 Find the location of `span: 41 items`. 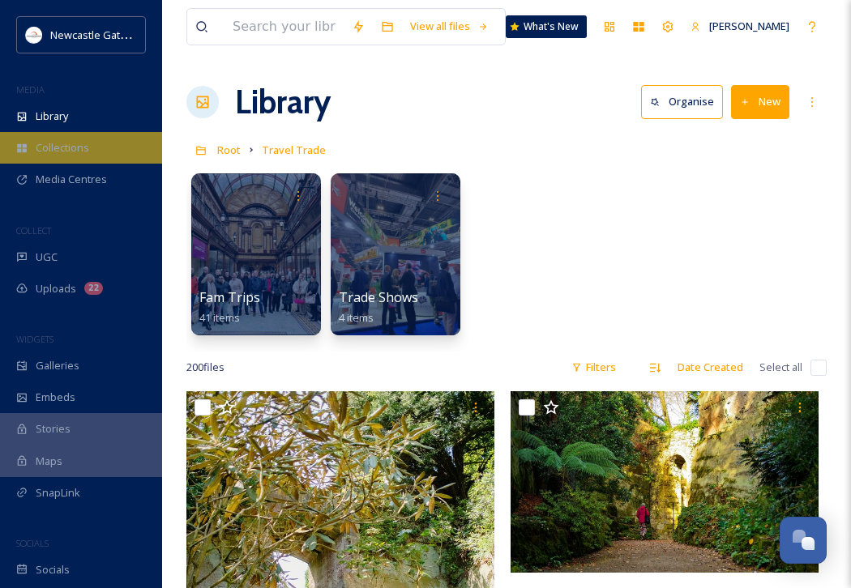

span: 41 items is located at coordinates (220, 318).